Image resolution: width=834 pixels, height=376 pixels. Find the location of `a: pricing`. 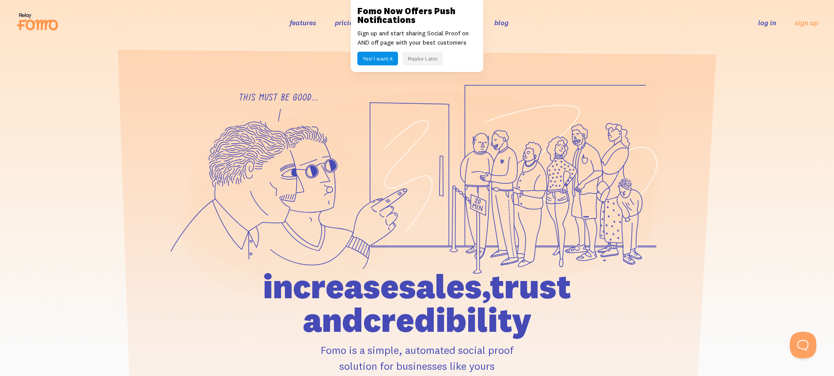

a: pricing is located at coordinates (346, 23).